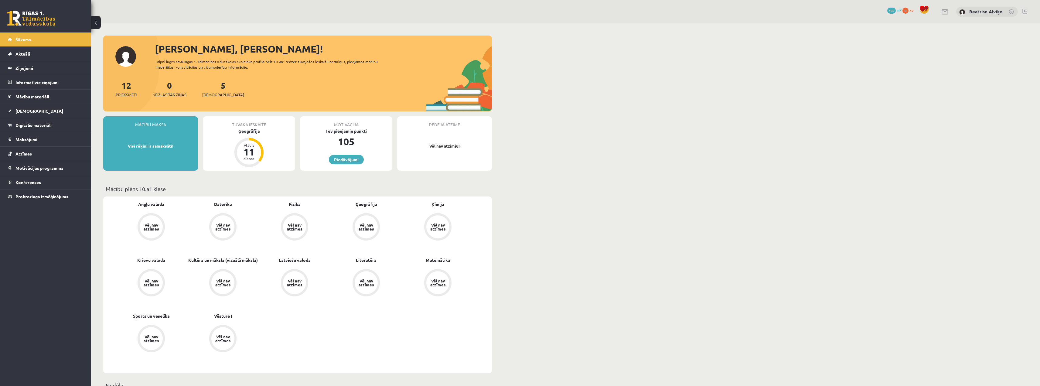 Image resolution: width=1040 pixels, height=386 pixels. What do you see at coordinates (126, 89) in the screenshot?
I see `a: 12Priekšmeti` at bounding box center [126, 89].